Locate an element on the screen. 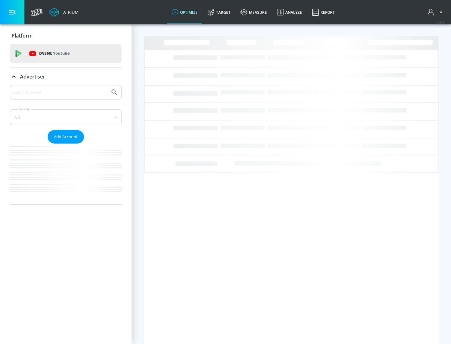 The height and width of the screenshot is (344, 451). span: Add Account is located at coordinates (66, 137).